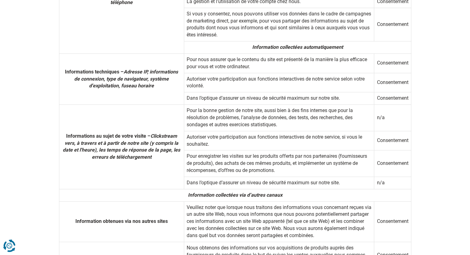 The width and height of the screenshot is (470, 255). Describe the element at coordinates (279, 141) in the screenshot. I see `td: Autoriser votre participation aux fonctions interactives de notre service, si vous le souhaitez.` at that location.